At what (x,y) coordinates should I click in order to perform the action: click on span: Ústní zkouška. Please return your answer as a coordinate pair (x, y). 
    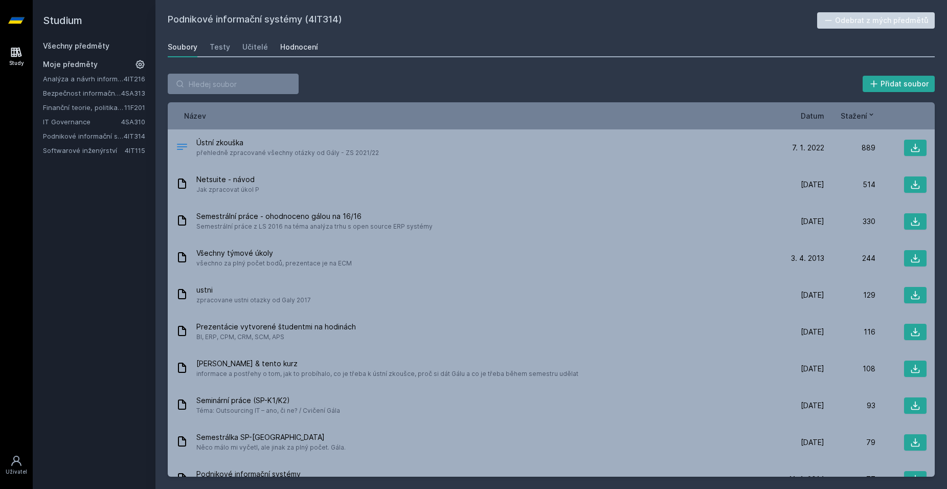
    Looking at the image, I should click on (287, 143).